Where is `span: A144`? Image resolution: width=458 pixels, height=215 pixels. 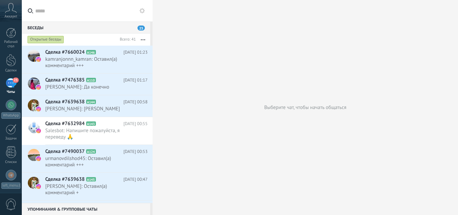
span: A144 is located at coordinates (91, 102).